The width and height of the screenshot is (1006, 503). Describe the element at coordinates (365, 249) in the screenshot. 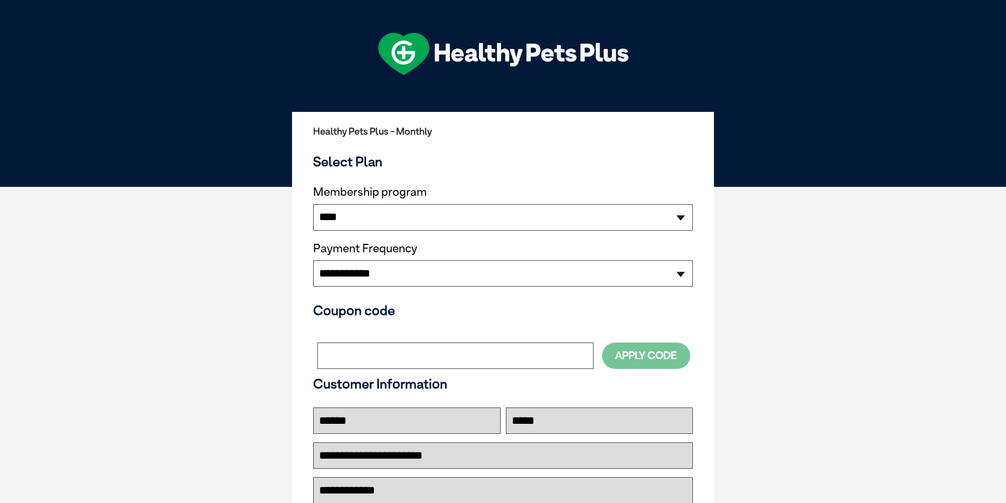

I see `label: Payment Frequency` at that location.